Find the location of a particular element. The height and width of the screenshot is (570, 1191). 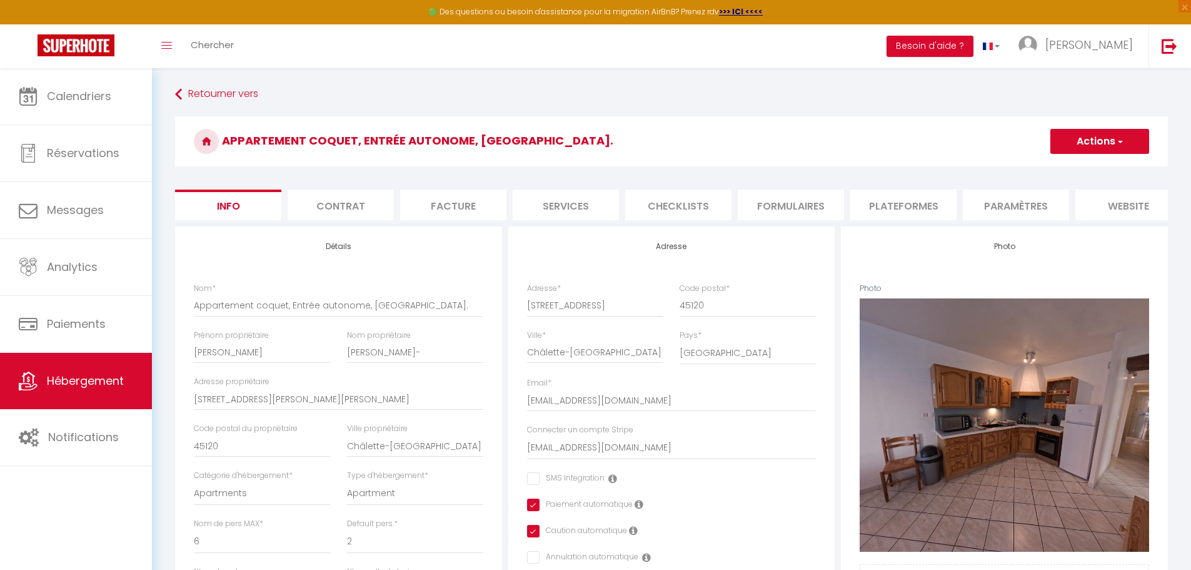

label: Photo is located at coordinates (870, 288).